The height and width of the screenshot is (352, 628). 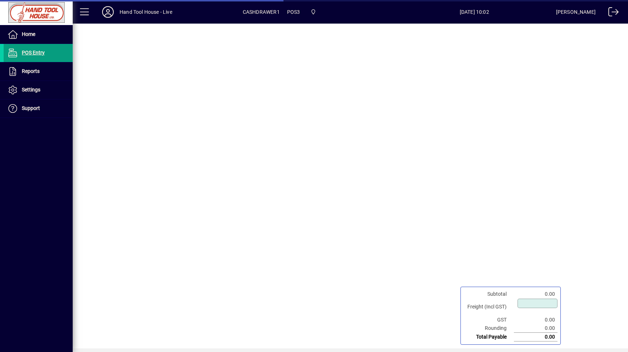 I want to click on span: Settings, so click(x=31, y=90).